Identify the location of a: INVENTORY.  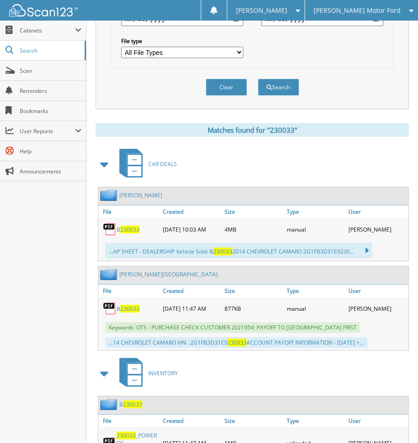
(146, 373).